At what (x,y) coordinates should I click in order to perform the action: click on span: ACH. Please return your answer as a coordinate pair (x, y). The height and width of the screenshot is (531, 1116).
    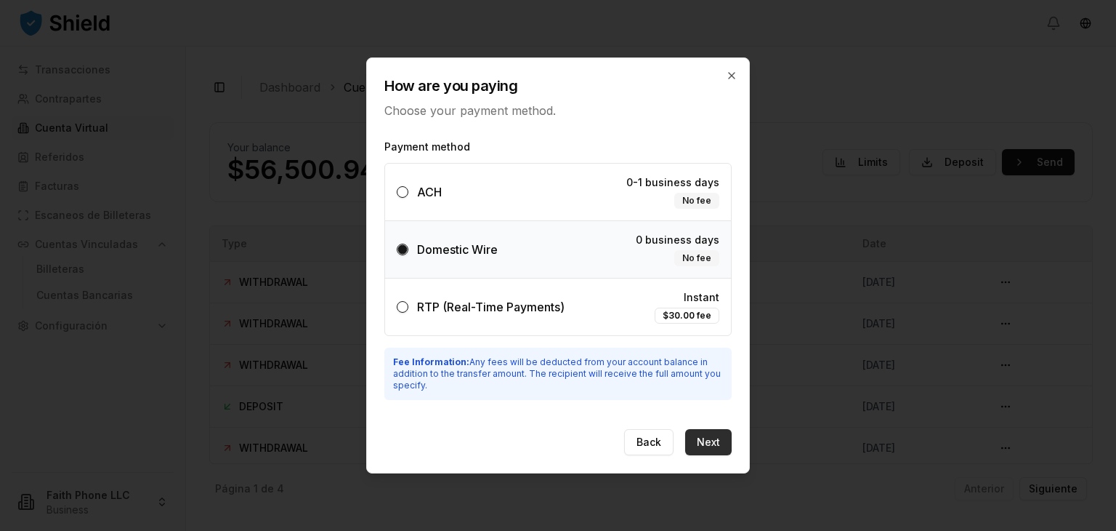
    Looking at the image, I should click on (430, 192).